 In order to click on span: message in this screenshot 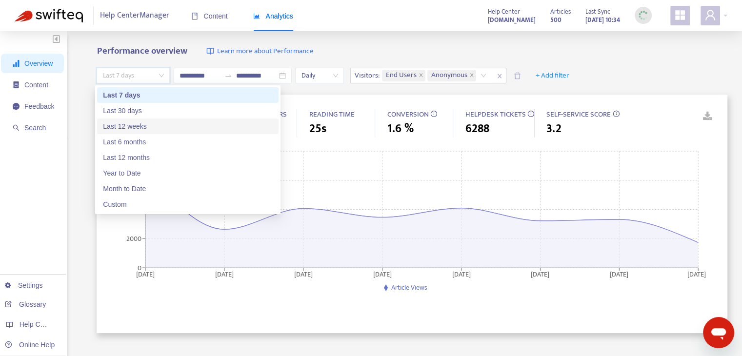, I will do `click(16, 106)`.